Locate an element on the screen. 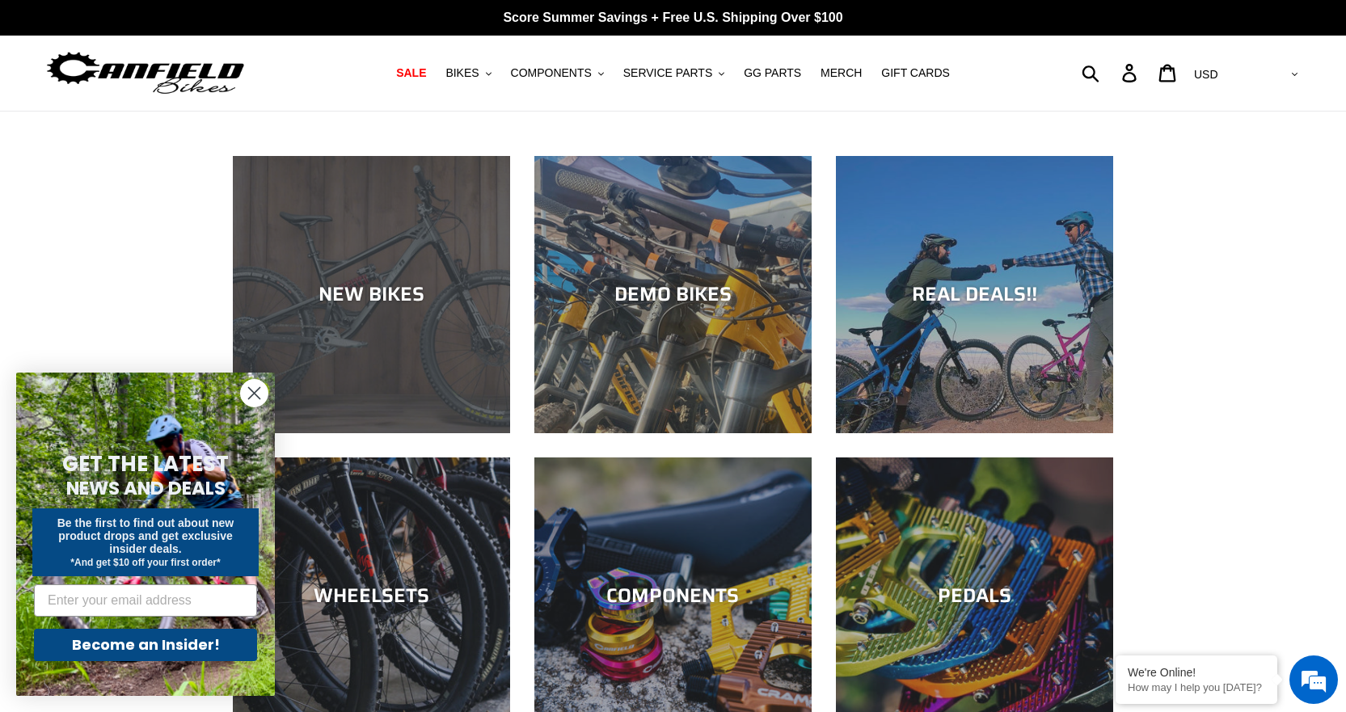 This screenshot has width=1346, height=712. span: NEWS AND DEALS is located at coordinates (146, 488).